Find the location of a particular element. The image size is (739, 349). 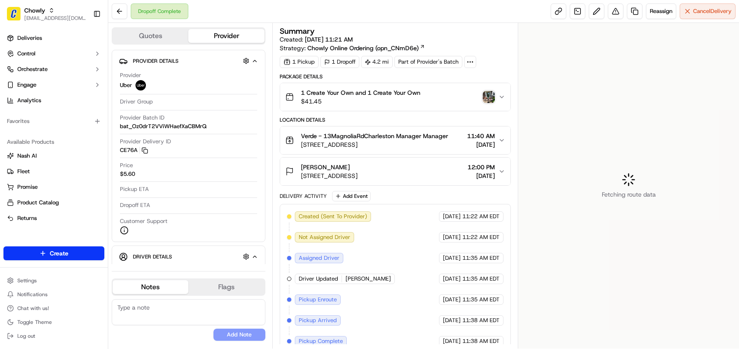

span: Provider is located at coordinates (130, 75).